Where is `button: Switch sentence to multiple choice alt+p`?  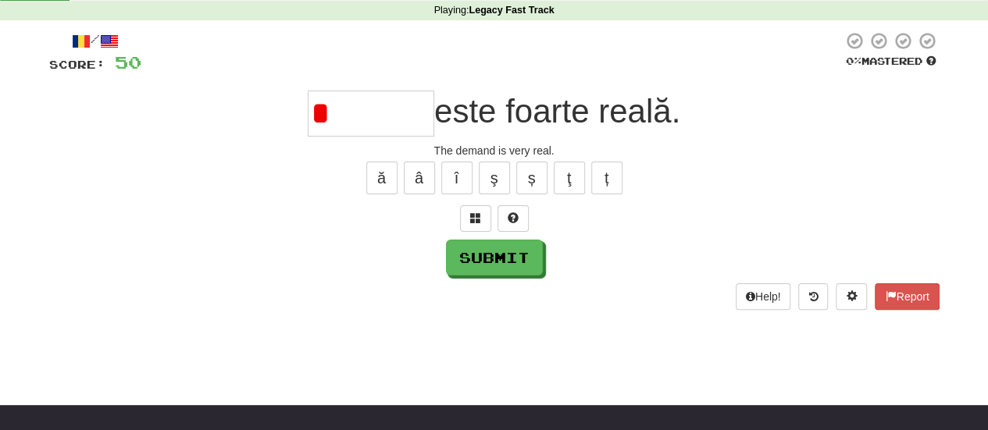 button: Switch sentence to multiple choice alt+p is located at coordinates (476, 219).